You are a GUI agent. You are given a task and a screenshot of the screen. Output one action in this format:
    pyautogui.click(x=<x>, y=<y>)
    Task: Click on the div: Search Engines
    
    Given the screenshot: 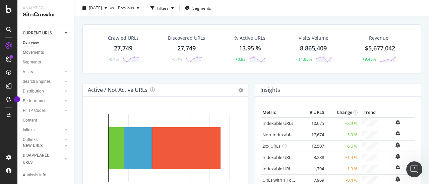 What is the action you would take?
    pyautogui.click(x=36, y=82)
    